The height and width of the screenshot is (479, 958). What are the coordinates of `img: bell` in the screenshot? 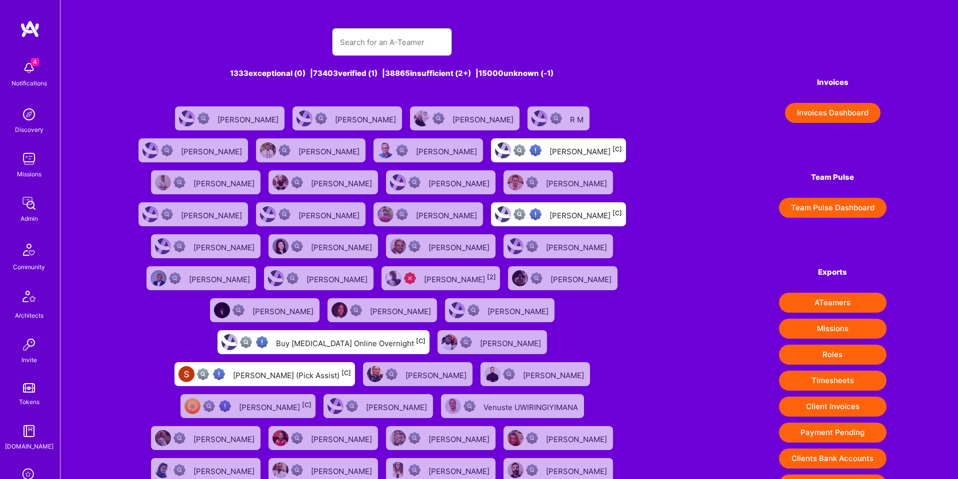 It's located at (29, 68).